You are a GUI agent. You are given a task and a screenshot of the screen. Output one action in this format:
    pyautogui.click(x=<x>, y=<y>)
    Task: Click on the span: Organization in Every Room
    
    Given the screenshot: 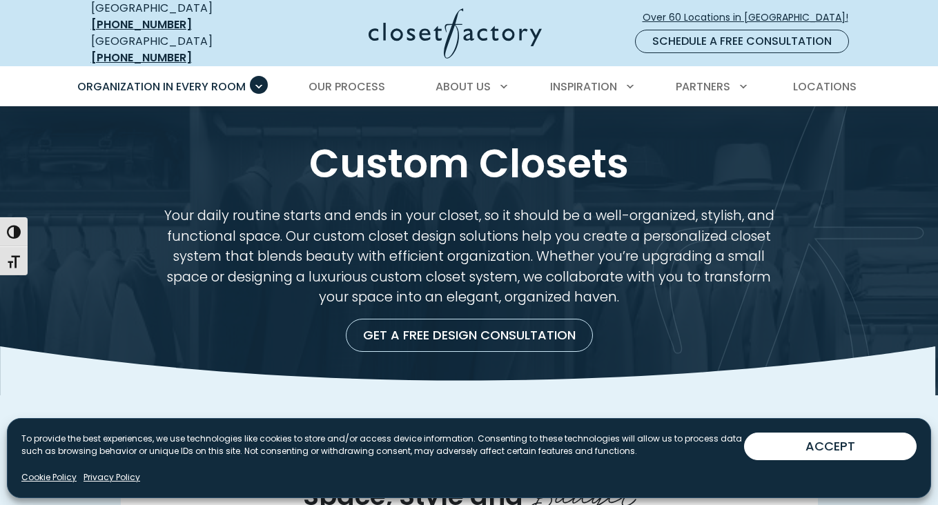 What is the action you would take?
    pyautogui.click(x=161, y=86)
    